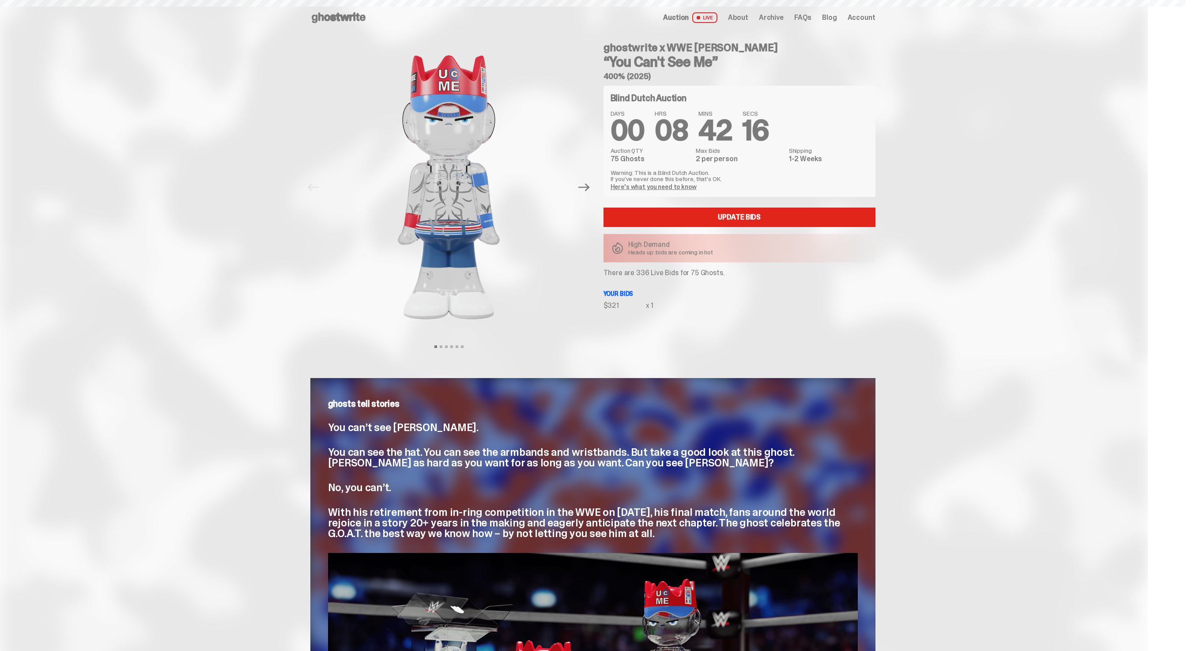 The image size is (1192, 651). I want to click on dd: 2 per person, so click(739, 159).